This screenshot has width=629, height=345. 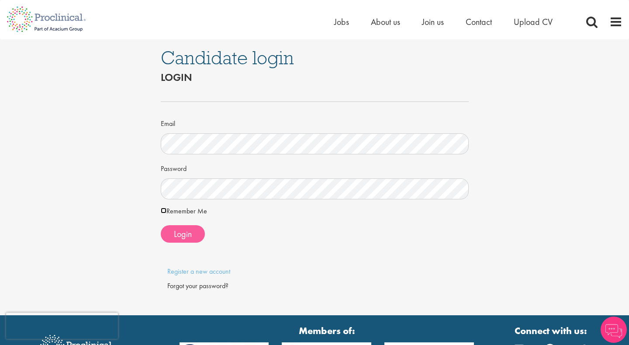 What do you see at coordinates (479, 22) in the screenshot?
I see `span: Contact` at bounding box center [479, 22].